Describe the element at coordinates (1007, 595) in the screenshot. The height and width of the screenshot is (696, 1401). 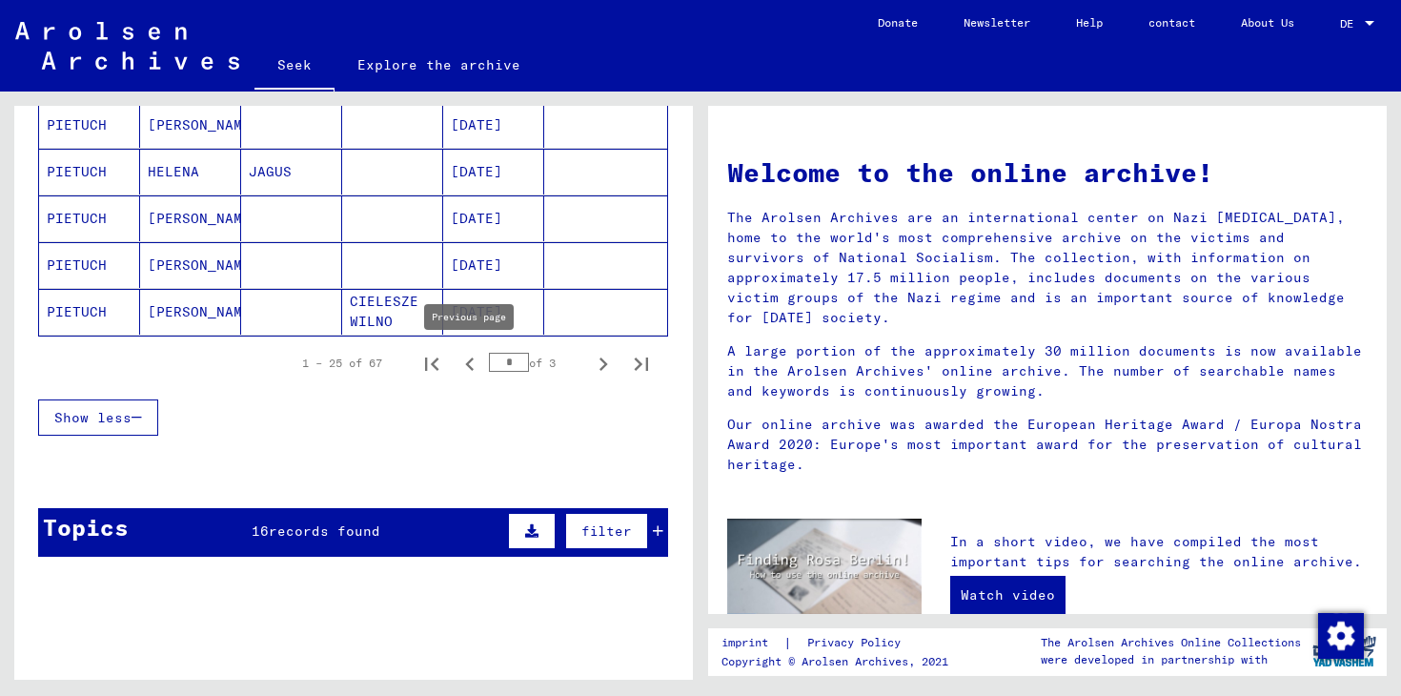
I see `a: Watch video` at that location.